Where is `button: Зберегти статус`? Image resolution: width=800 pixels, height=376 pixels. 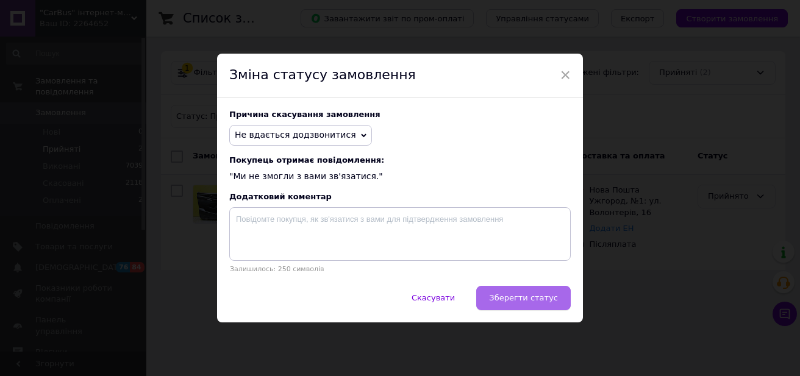
button: Зберегти статус is located at coordinates (523, 298).